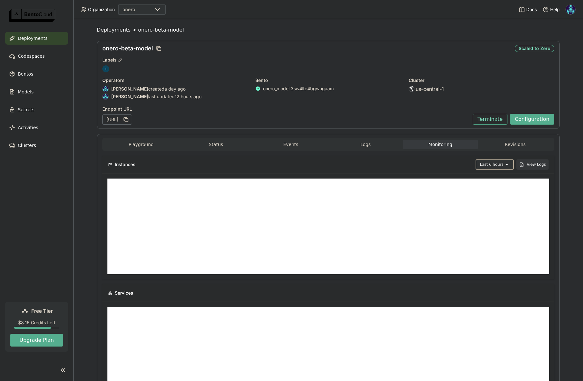 The height and width of the screenshot is (381, 583). Describe the element at coordinates (26, 92) in the screenshot. I see `span: Models` at that location.